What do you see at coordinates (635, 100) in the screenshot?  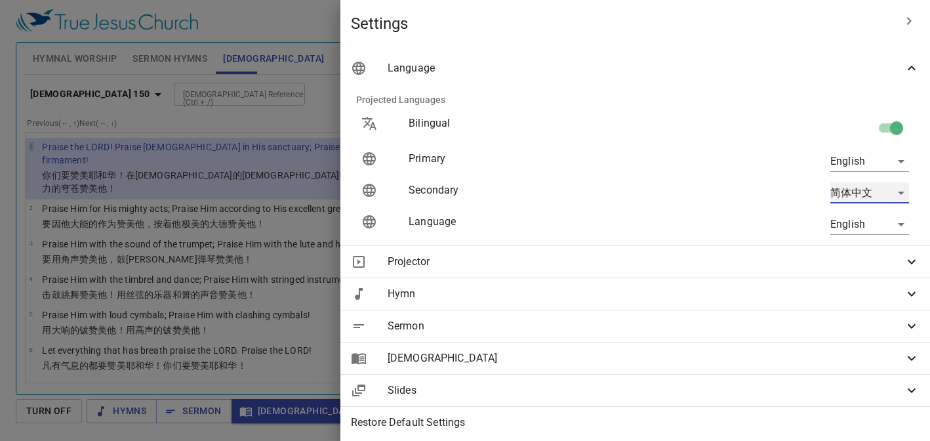 I see `li: Projected Languages` at bounding box center [635, 100].